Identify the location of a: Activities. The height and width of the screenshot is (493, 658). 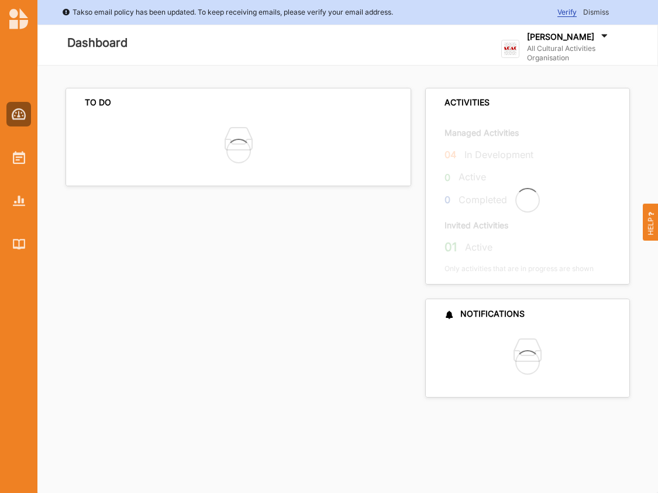
(19, 157).